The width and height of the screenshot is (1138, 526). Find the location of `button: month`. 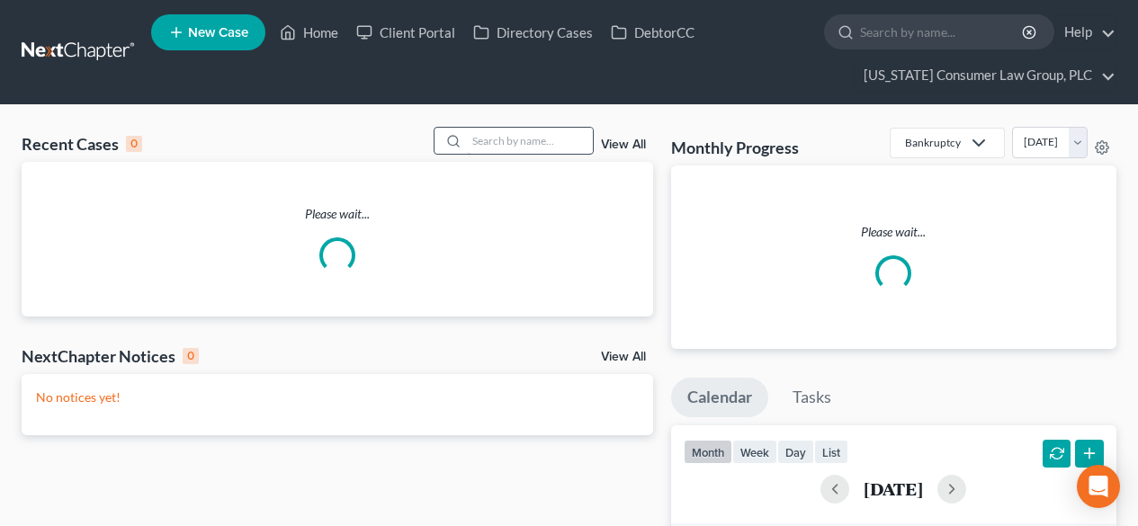

button: month is located at coordinates (708, 452).